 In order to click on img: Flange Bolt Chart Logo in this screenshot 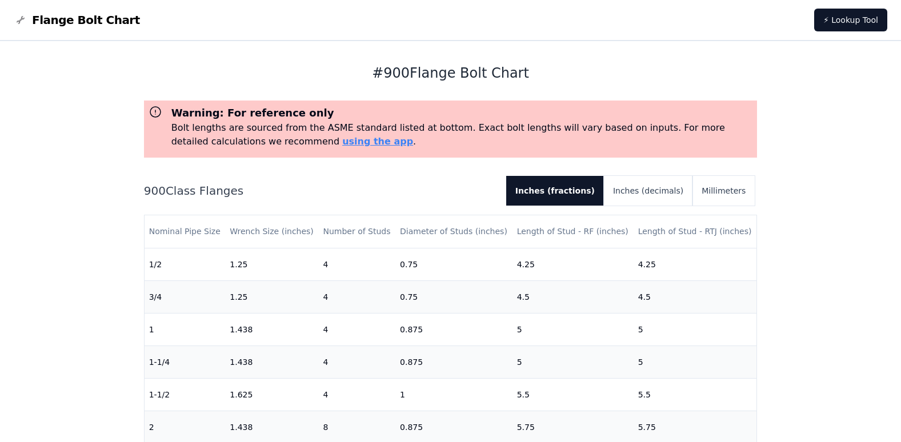, I will do `click(21, 20)`.